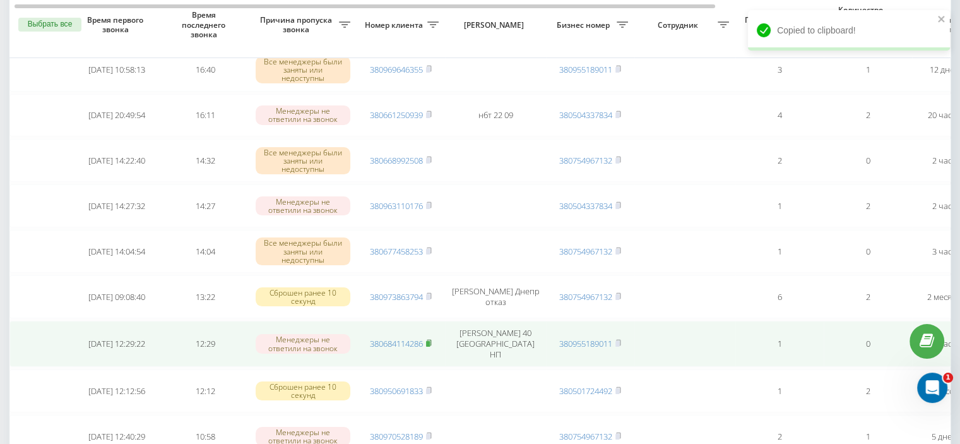 The height and width of the screenshot is (444, 960). Describe the element at coordinates (396, 206) in the screenshot. I see `a: 380963110176` at that location.